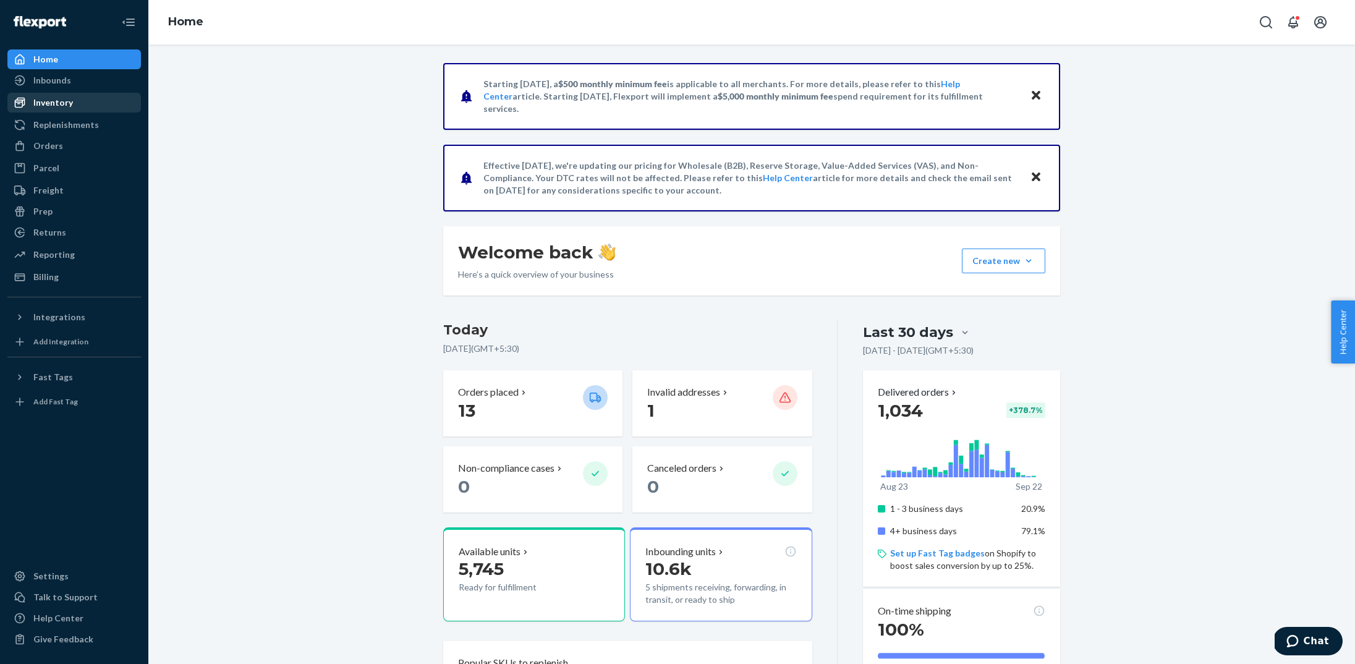  What do you see at coordinates (721, 594) in the screenshot?
I see `p: 5 shipments receiving, forwarding, in transit, or ready to ship` at bounding box center [721, 594].